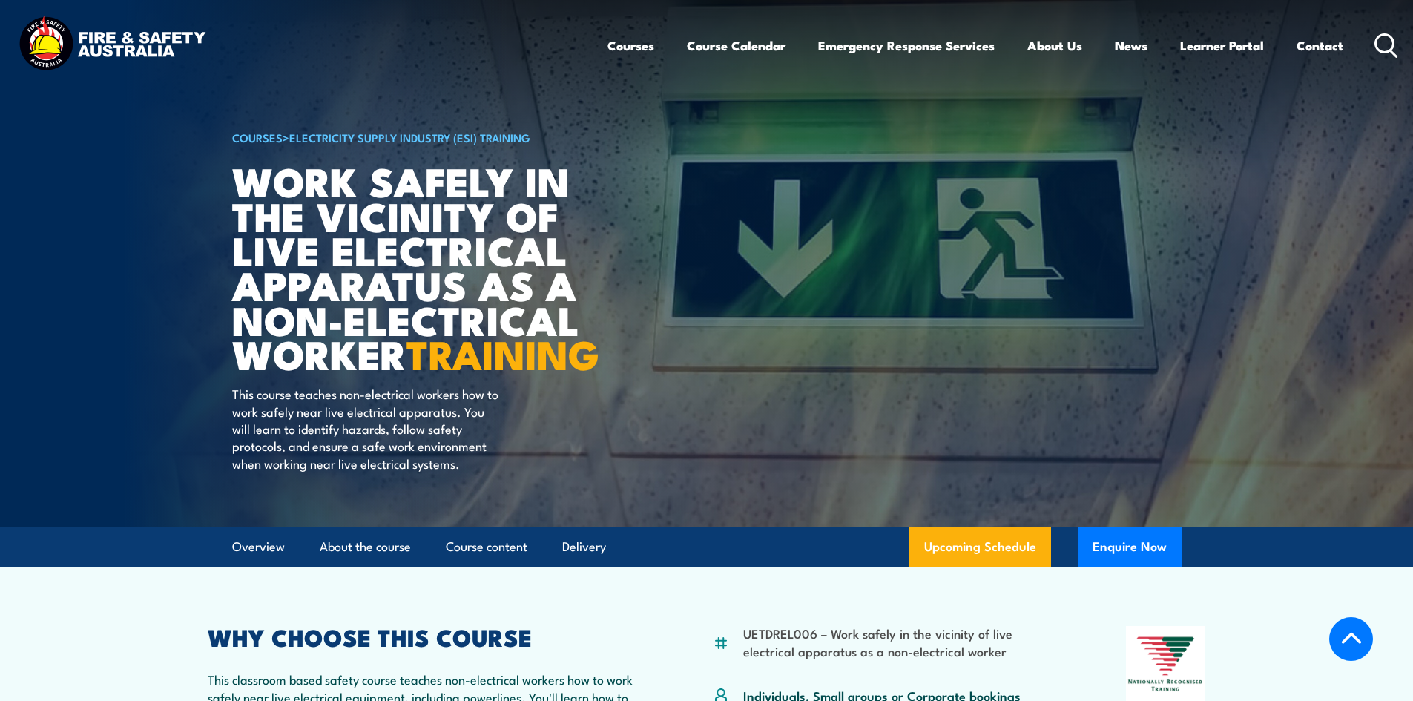 This screenshot has width=1413, height=701. What do you see at coordinates (906, 45) in the screenshot?
I see `a: Emergency Response Services` at bounding box center [906, 45].